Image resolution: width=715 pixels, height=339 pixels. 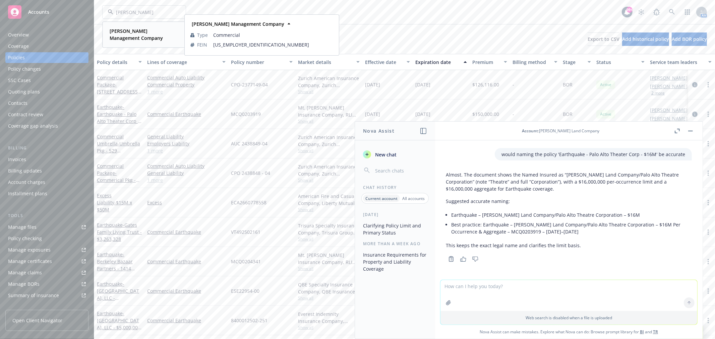 What do you see at coordinates (186, 136) in the screenshot?
I see `a: General Liability` at bounding box center [186, 136].